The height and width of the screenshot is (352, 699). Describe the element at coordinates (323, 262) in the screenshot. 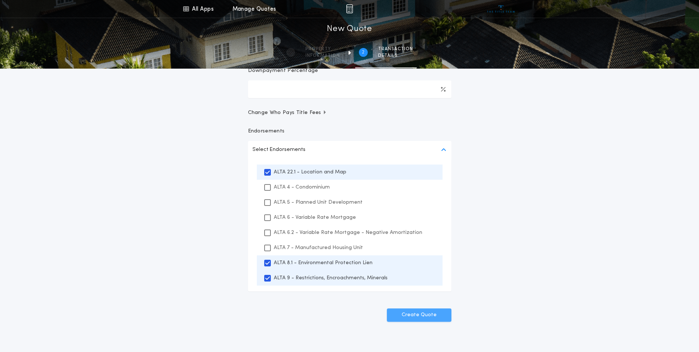

I see `p: ALTA 8.1 - Environmental Protection Lien` at that location.